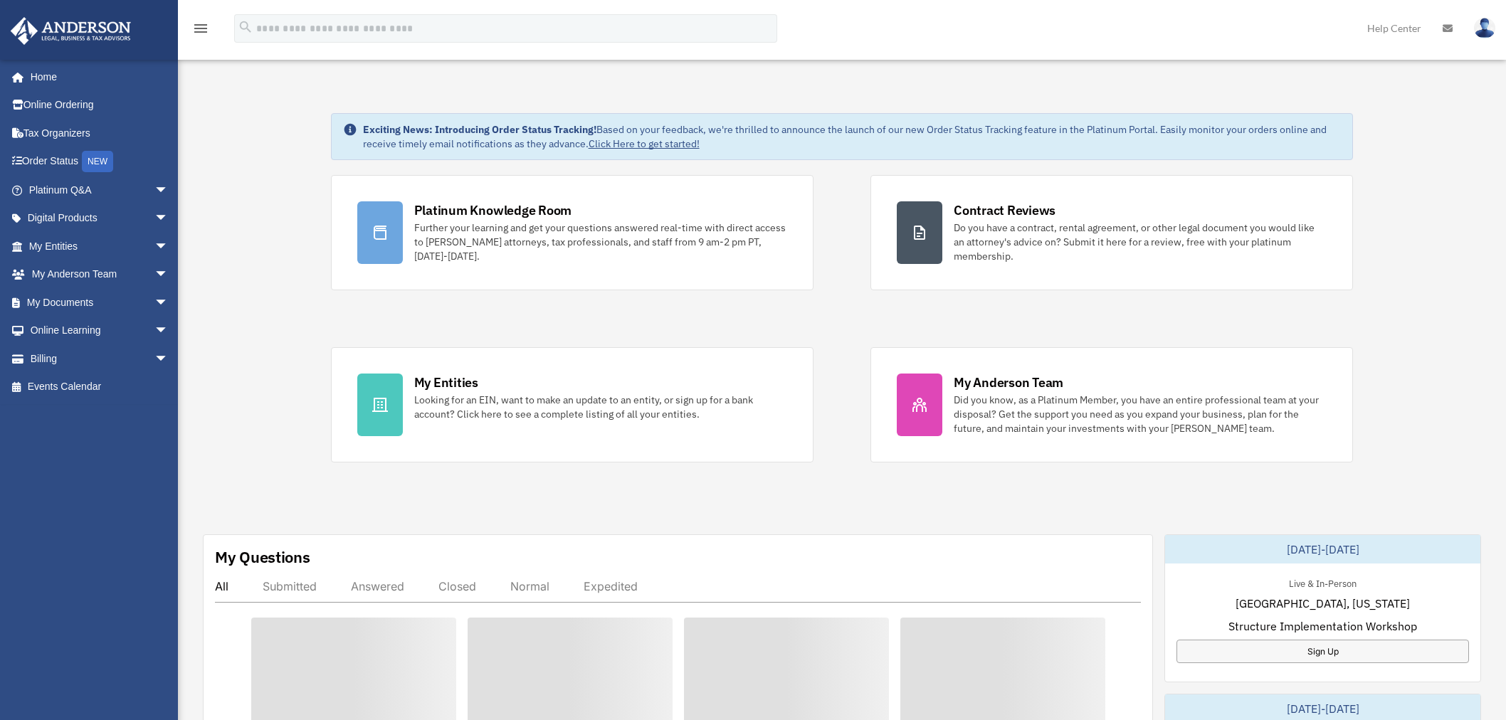  Describe the element at coordinates (480, 130) in the screenshot. I see `strong: Exciting News: Introducing Order Status Tracking!` at that location.